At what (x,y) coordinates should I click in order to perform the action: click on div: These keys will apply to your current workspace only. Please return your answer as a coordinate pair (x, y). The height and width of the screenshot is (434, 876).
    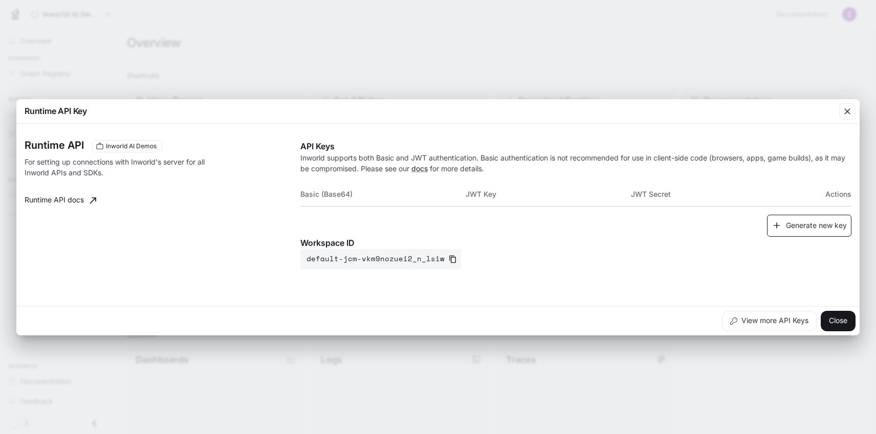
    Looking at the image, I should click on (127, 146).